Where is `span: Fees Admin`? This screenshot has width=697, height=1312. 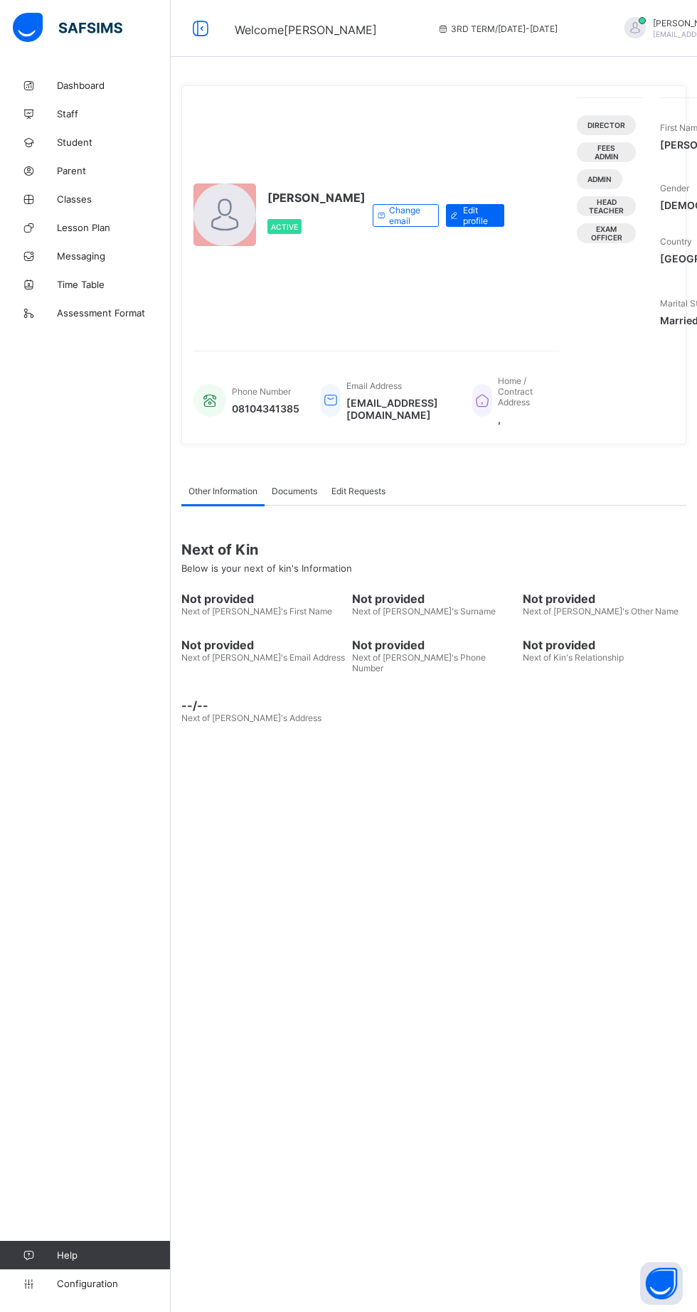 span: Fees Admin is located at coordinates (606, 152).